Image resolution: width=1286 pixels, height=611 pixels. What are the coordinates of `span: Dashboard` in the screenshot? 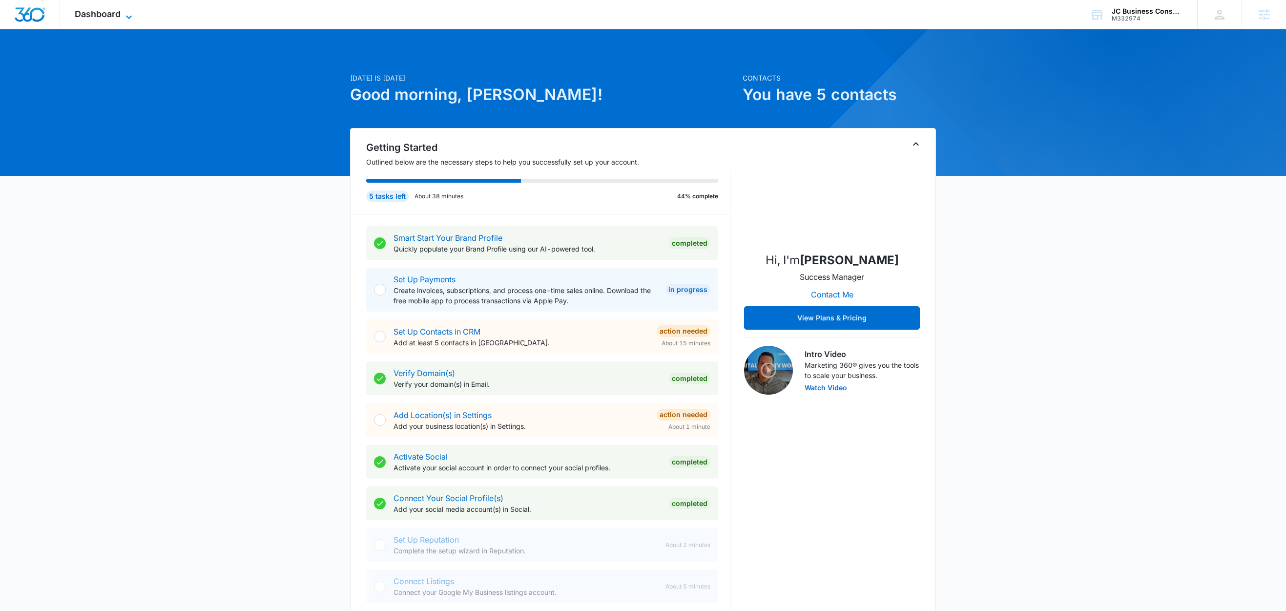 It's located at (98, 14).